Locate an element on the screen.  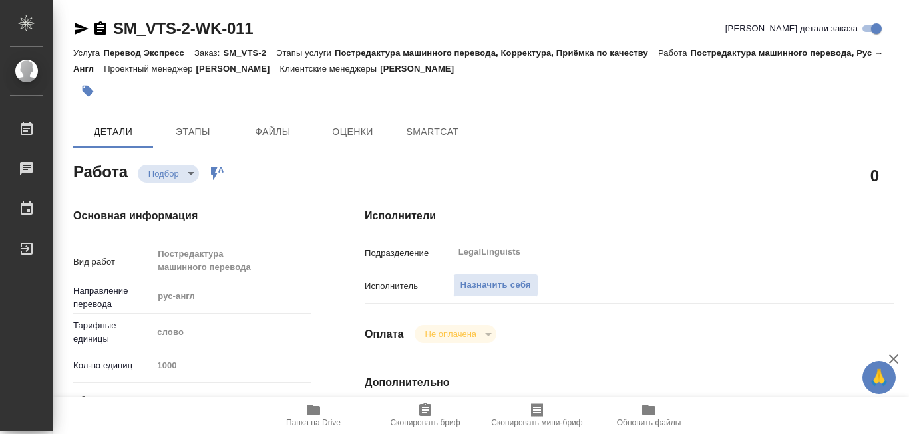
a: SM_VTS-2-WK-011 is located at coordinates (183, 28).